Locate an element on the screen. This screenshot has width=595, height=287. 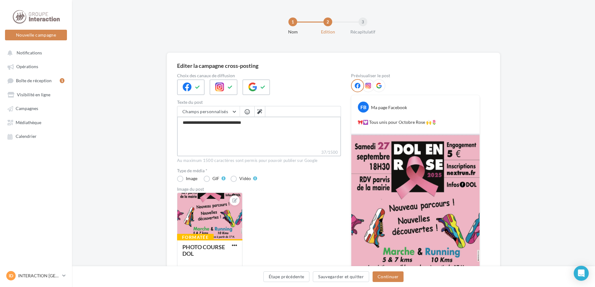
div: Editer la campagne cross-posting is located at coordinates (218, 66).